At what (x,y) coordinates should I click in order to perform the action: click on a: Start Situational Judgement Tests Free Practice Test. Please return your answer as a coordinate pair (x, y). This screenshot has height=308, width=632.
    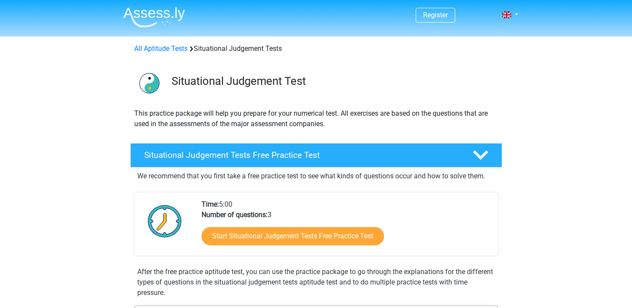
    Looking at the image, I should click on (293, 236).